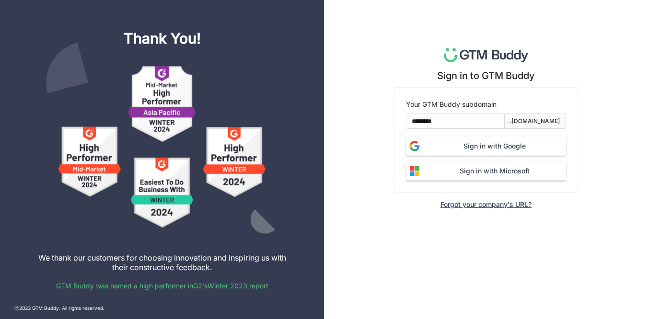  What do you see at coordinates (495, 146) in the screenshot?
I see `span: Sign in with Google` at bounding box center [495, 146].